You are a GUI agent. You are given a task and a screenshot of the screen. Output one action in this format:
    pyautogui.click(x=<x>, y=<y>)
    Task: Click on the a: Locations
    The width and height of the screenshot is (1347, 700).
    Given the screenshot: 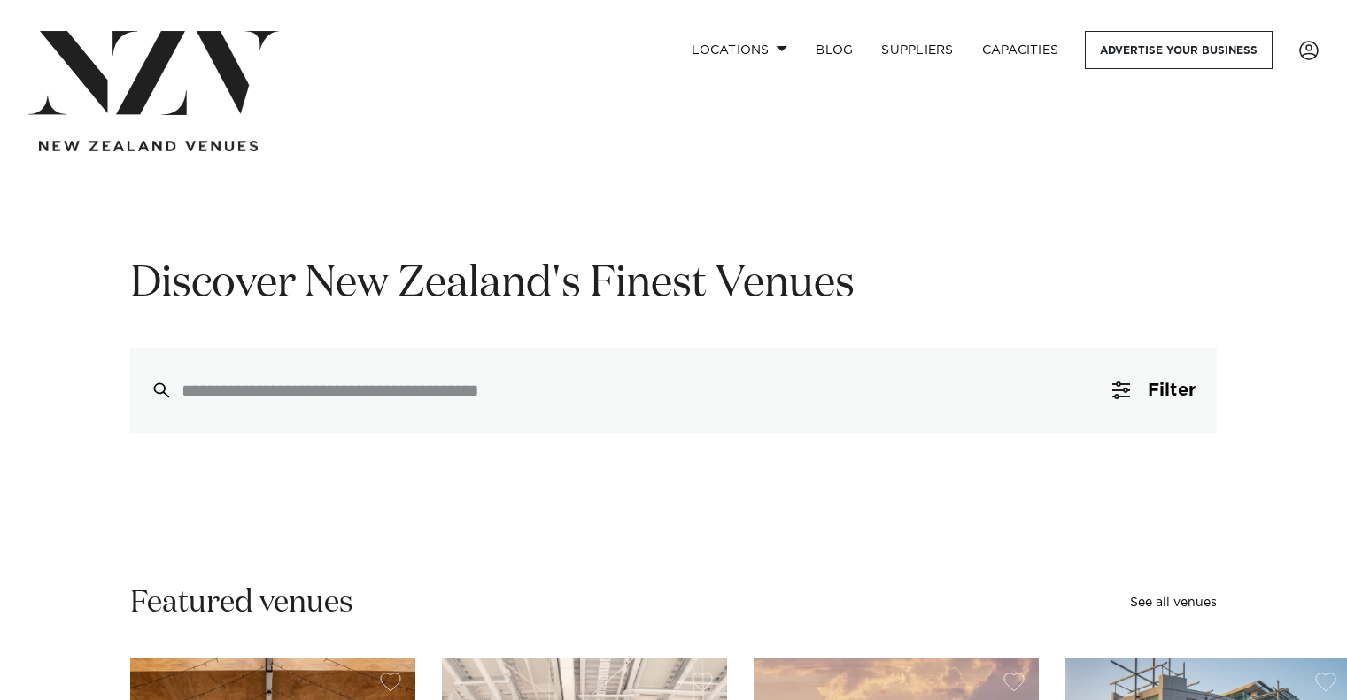 What is the action you would take?
    pyautogui.click(x=739, y=50)
    